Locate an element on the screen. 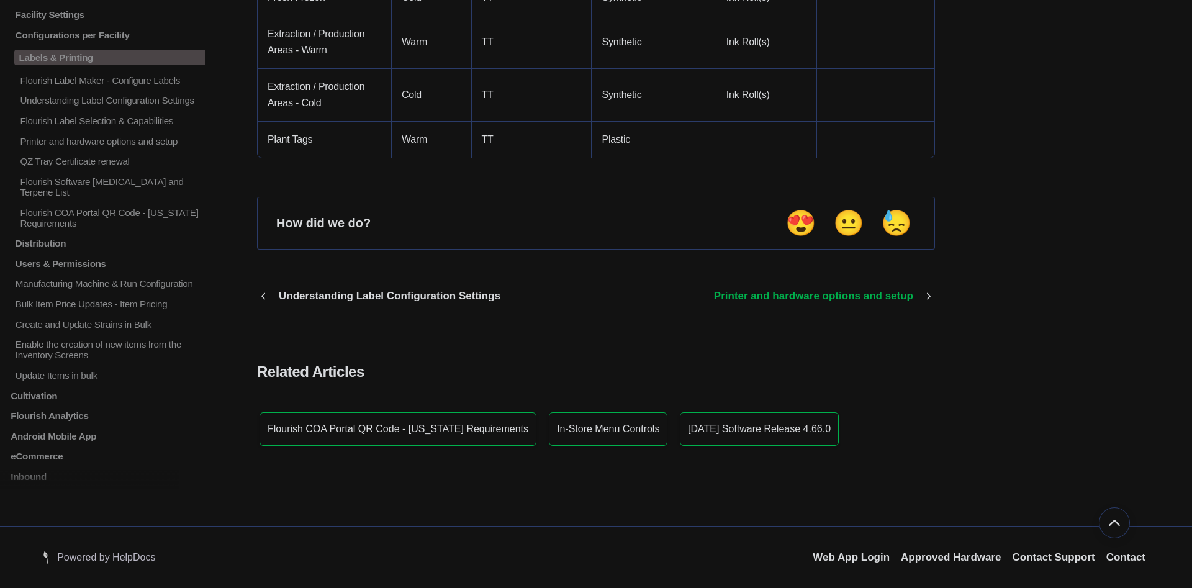 This screenshot has height=588, width=1192. p: Enable the creation of new items from the Inventory Screens is located at coordinates (110, 350).